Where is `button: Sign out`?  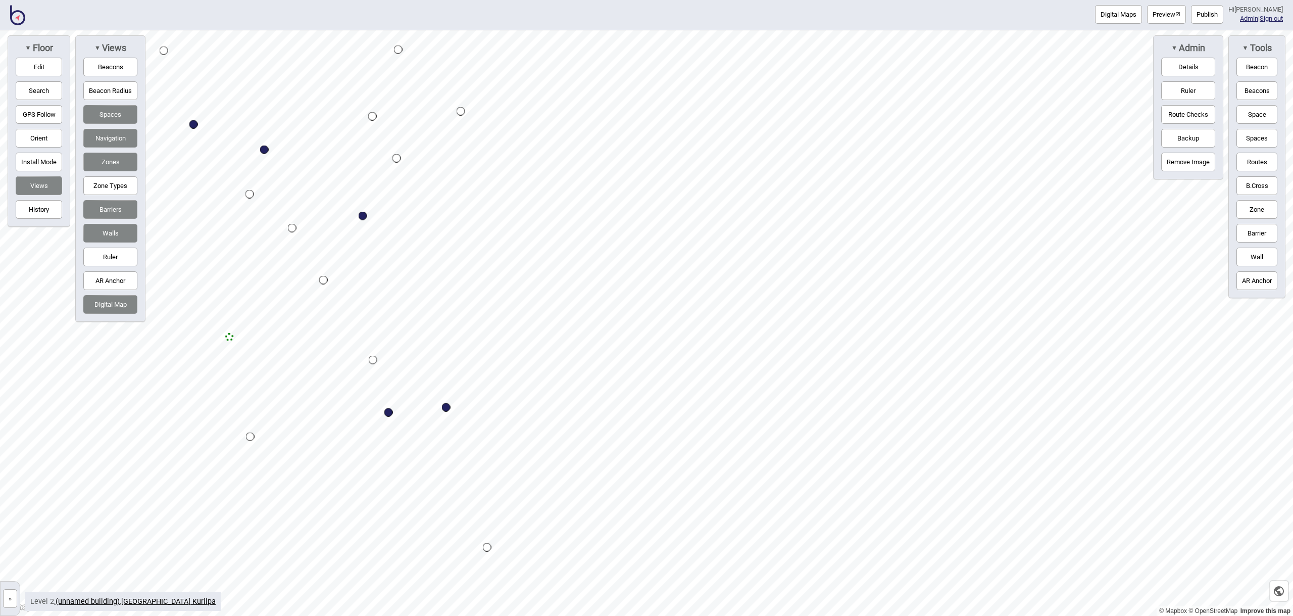 button: Sign out is located at coordinates (1271, 18).